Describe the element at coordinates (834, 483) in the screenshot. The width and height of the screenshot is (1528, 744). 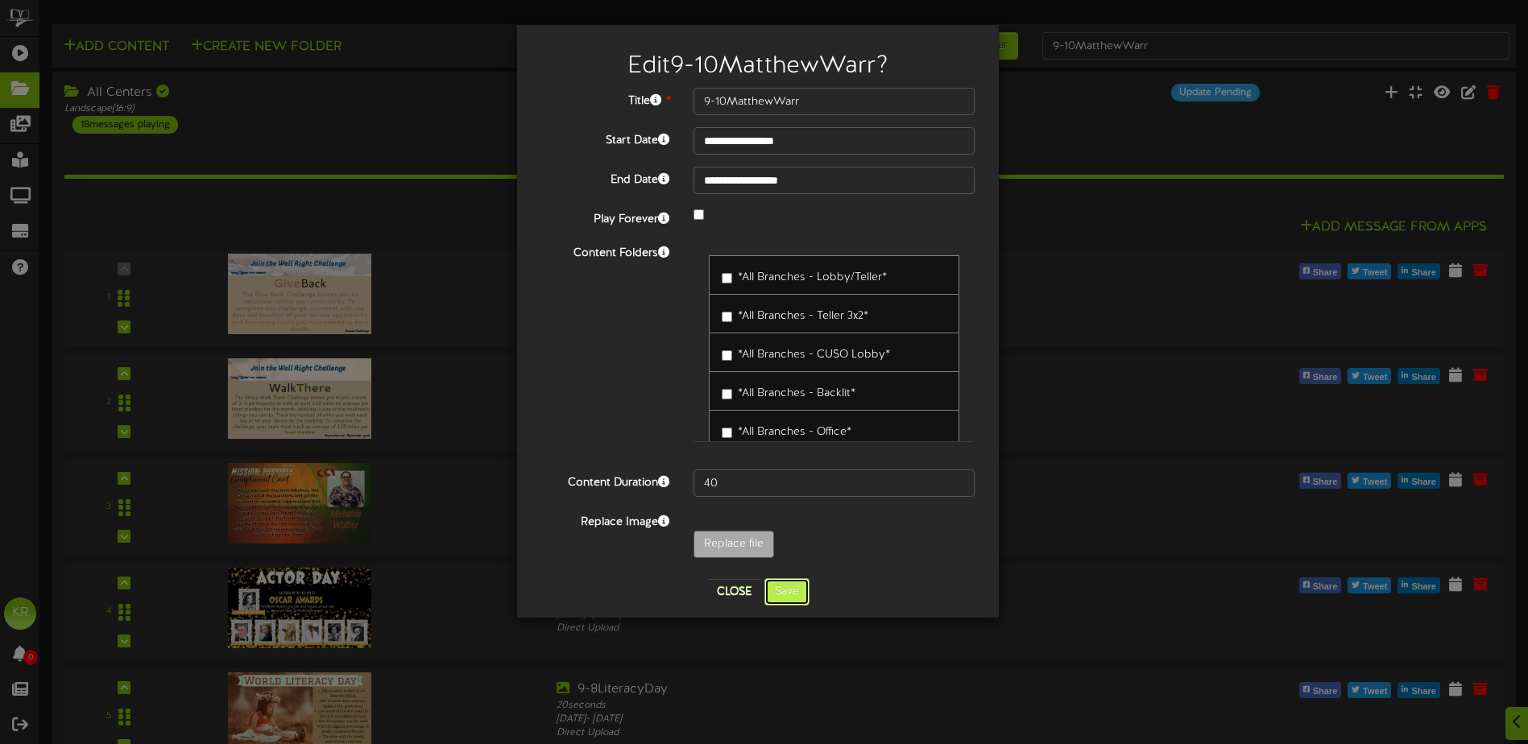
I see `input: 15` at that location.